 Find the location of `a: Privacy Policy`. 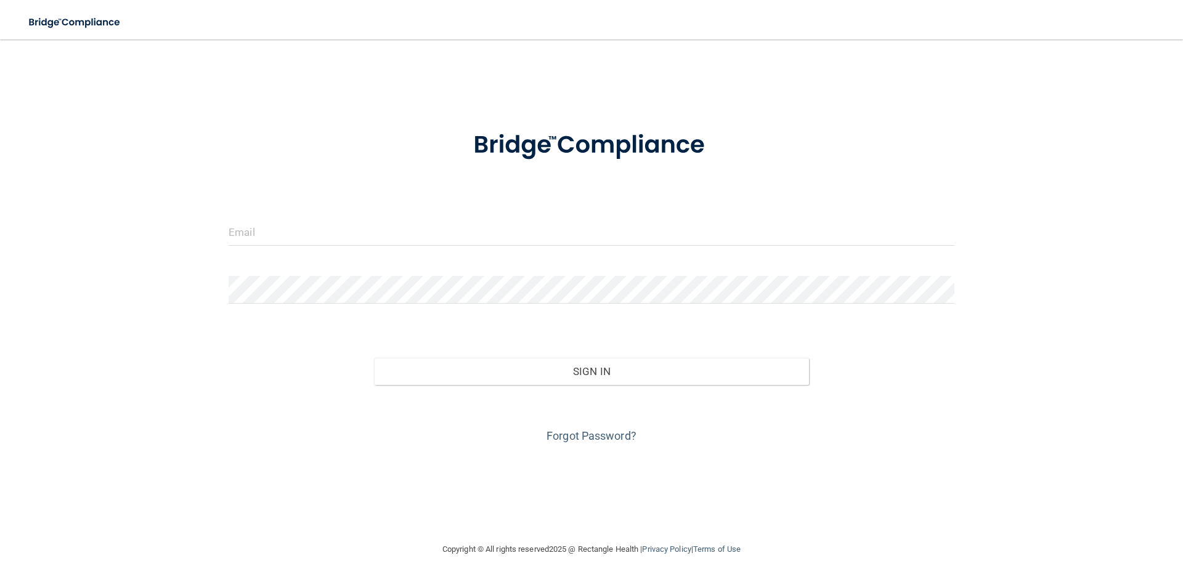

a: Privacy Policy is located at coordinates (666, 549).